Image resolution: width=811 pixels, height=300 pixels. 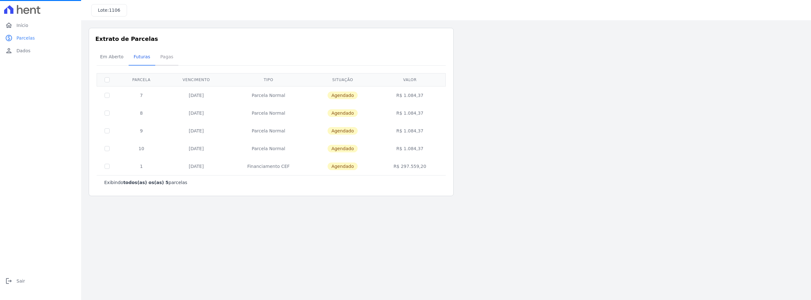 I want to click on p: Exibindo parcelas, so click(x=146, y=182).